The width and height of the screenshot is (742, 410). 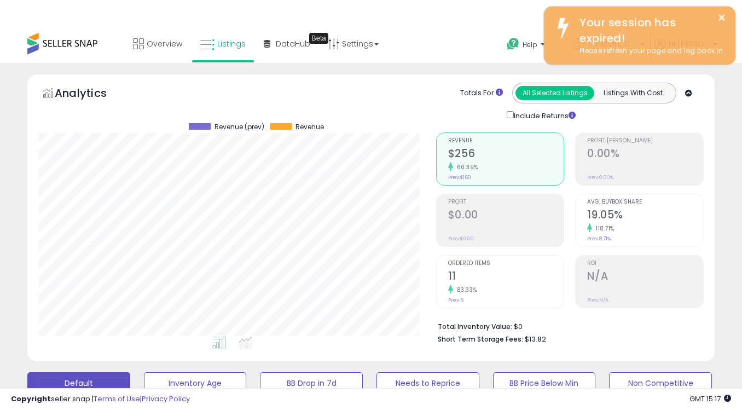 What do you see at coordinates (597, 300) in the screenshot?
I see `small: Prev: N/A` at bounding box center [597, 300].